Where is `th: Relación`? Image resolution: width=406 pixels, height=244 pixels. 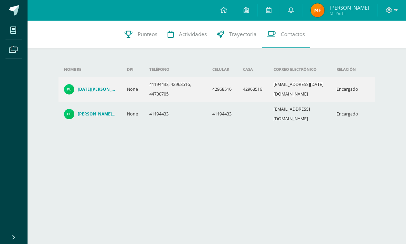 th: Relación is located at coordinates (347, 69).